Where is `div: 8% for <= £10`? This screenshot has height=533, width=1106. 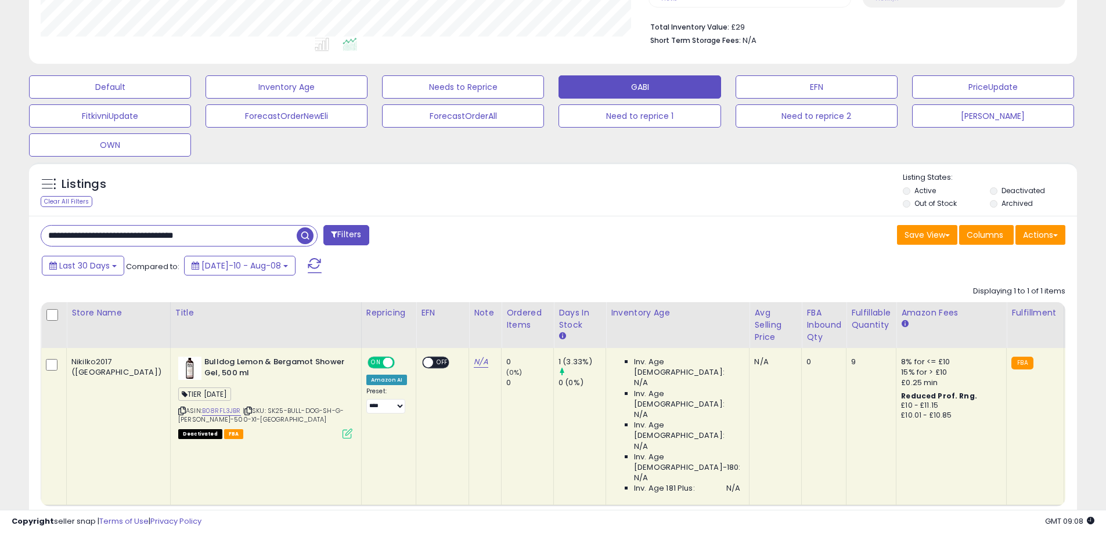 div: 8% for <= £10 is located at coordinates (949, 362).